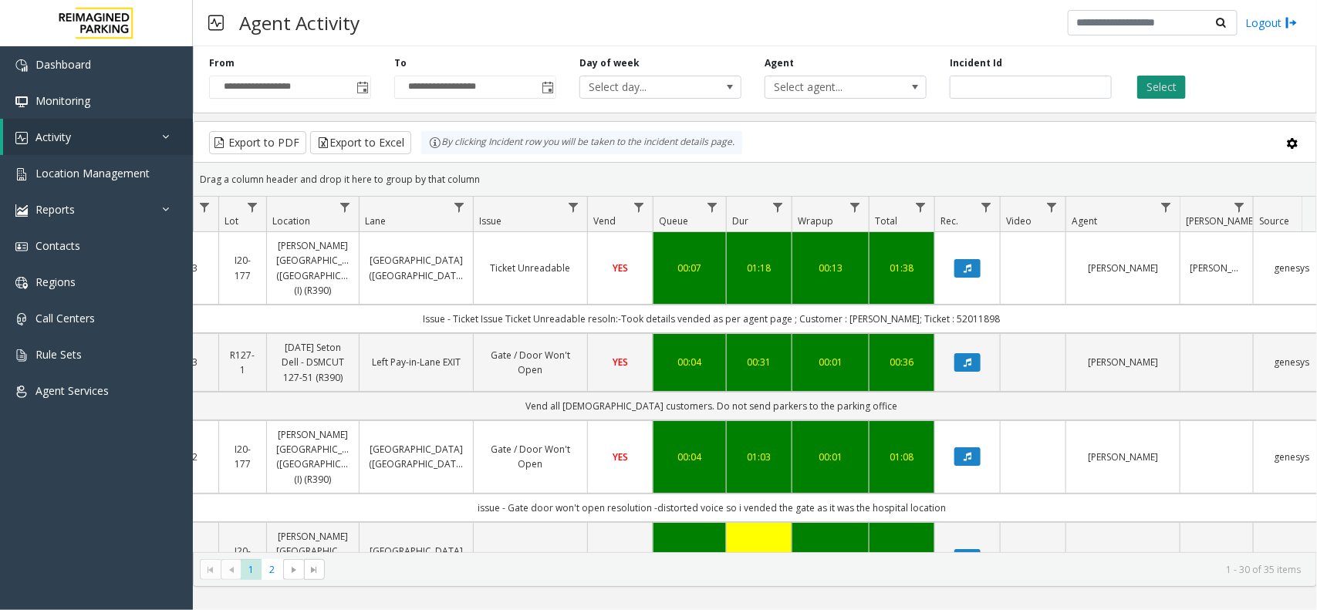 This screenshot has height=610, width=1317. Describe the element at coordinates (759, 268) in the screenshot. I see `a: 01:18` at that location.